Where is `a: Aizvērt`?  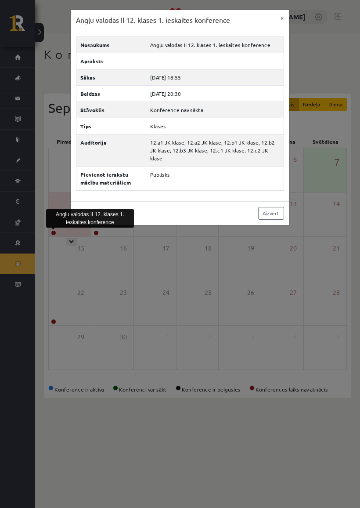 a: Aizvērt is located at coordinates (271, 213).